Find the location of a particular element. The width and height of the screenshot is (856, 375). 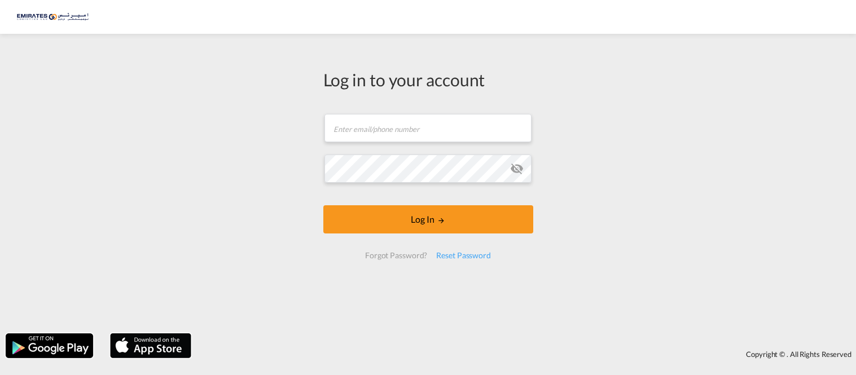

div: Forgot Password? is located at coordinates (396, 256).